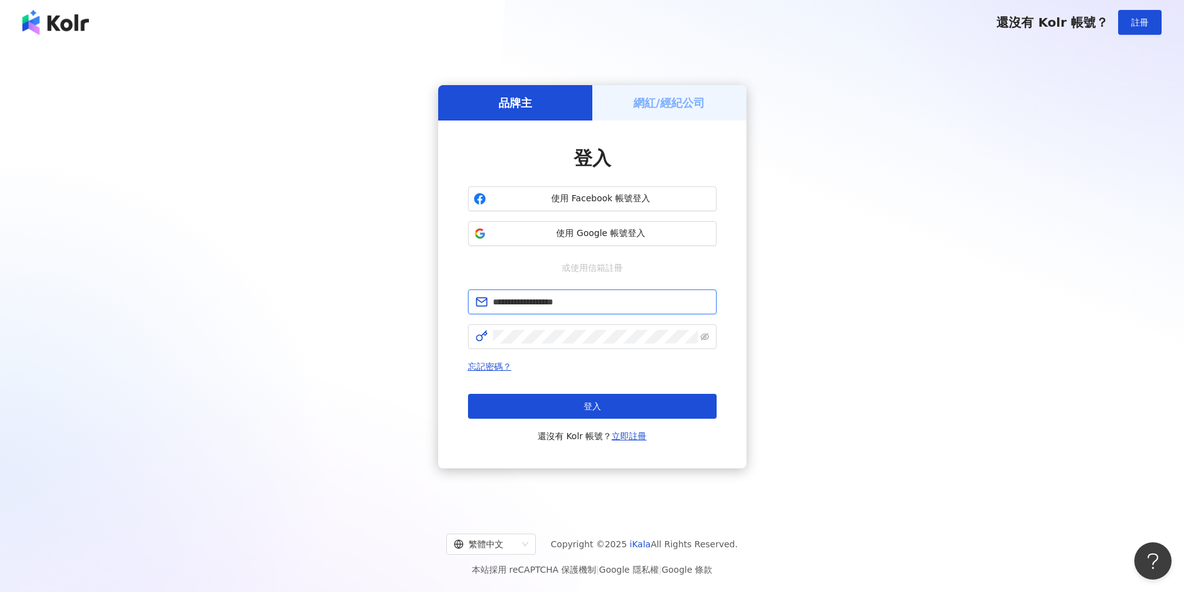  Describe the element at coordinates (592, 406) in the screenshot. I see `button: 登入` at that location.